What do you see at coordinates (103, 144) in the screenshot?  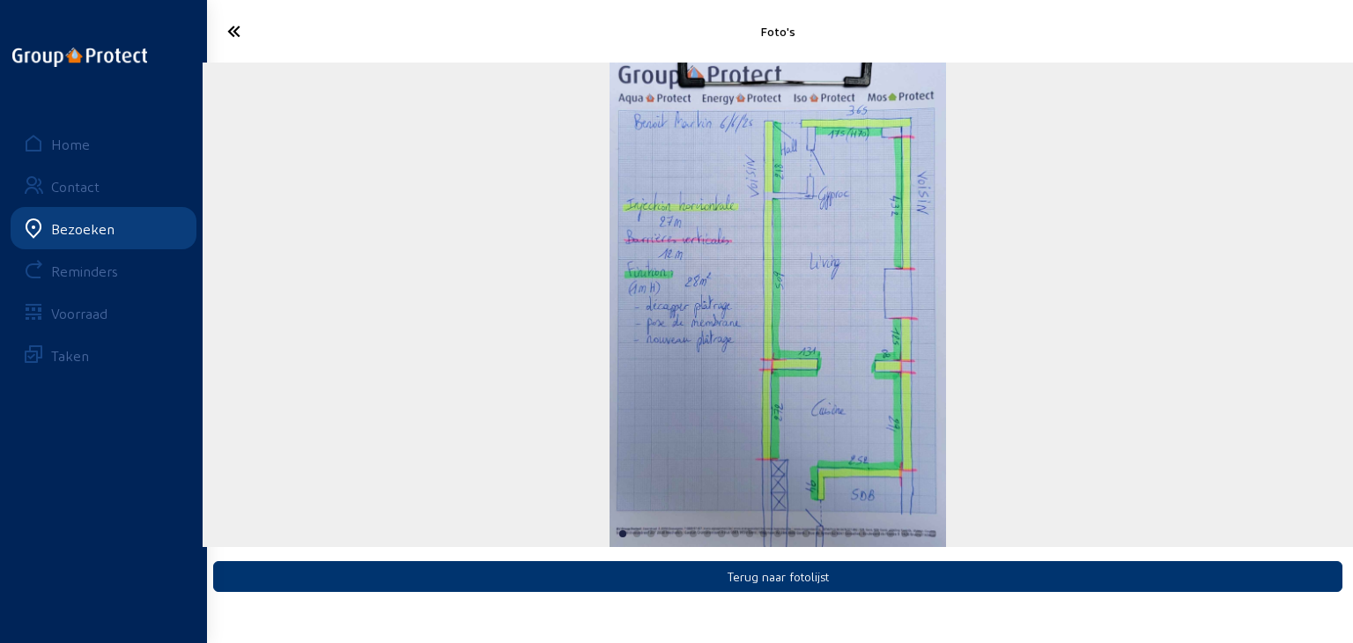 I see `a: Home` at bounding box center [103, 144].